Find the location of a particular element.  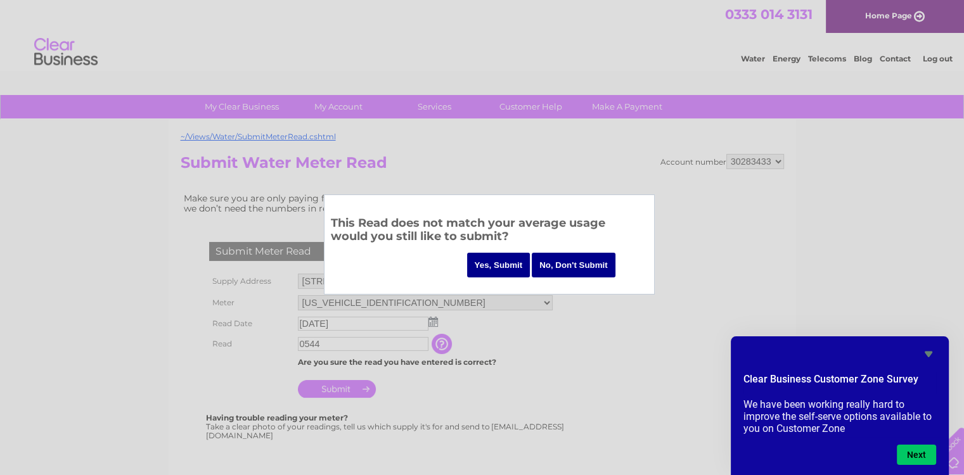

div: Clear Business Customer Zone Survey is located at coordinates (840, 406).